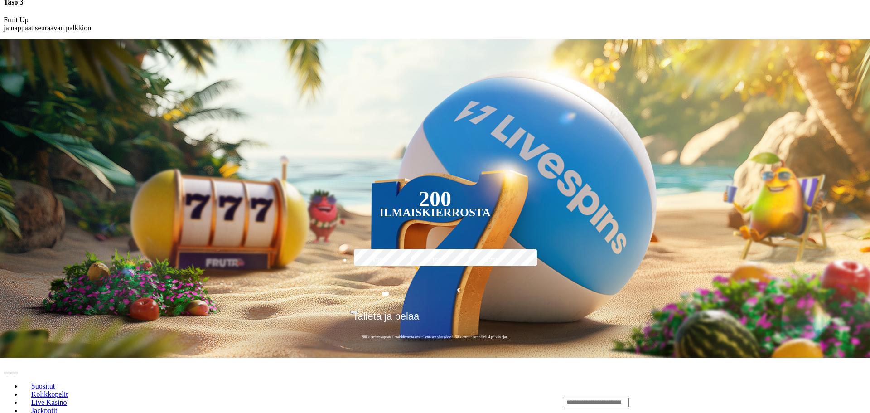 The height and width of the screenshot is (413, 870). What do you see at coordinates (378, 260) in the screenshot?
I see `label: €50` at bounding box center [378, 260].